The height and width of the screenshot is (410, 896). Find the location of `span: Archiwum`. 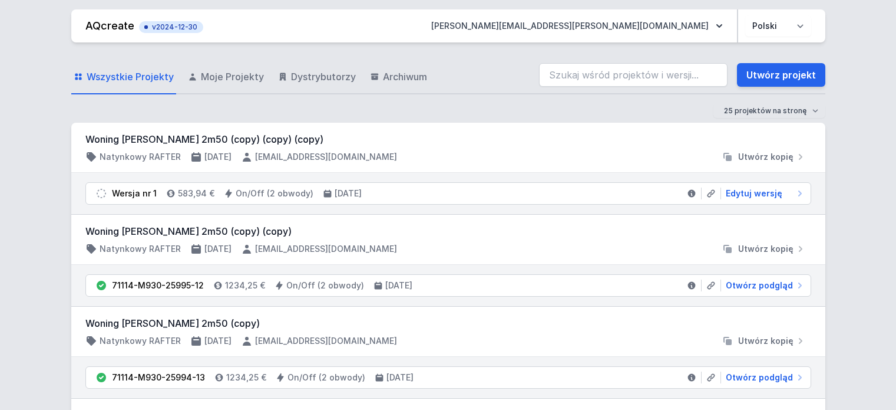

span: Archiwum is located at coordinates (405, 77).